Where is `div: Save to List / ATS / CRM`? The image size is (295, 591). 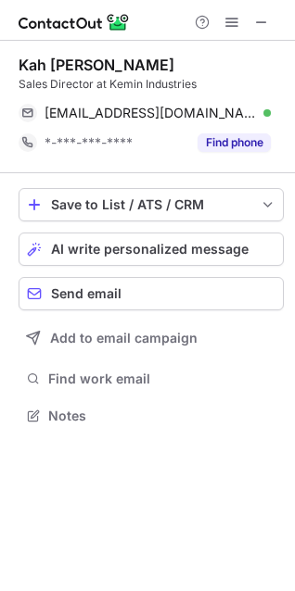
div: Save to List / ATS / CRM is located at coordinates (151, 205).